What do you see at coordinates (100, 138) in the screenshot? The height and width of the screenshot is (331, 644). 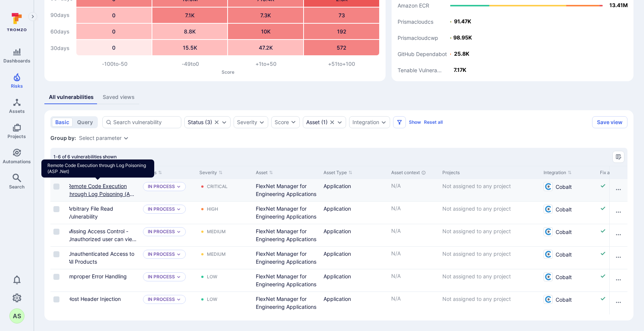 I see `div: Select parameter` at bounding box center [100, 138].